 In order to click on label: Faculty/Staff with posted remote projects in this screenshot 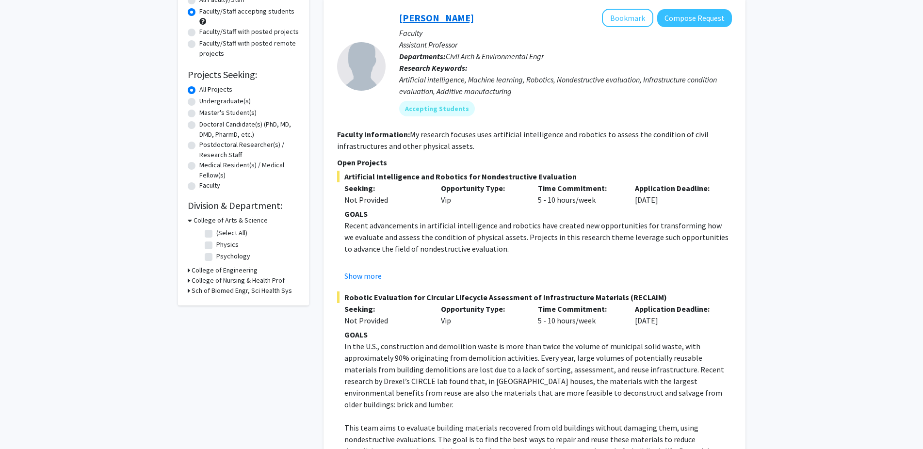, I will do `click(249, 49)`.